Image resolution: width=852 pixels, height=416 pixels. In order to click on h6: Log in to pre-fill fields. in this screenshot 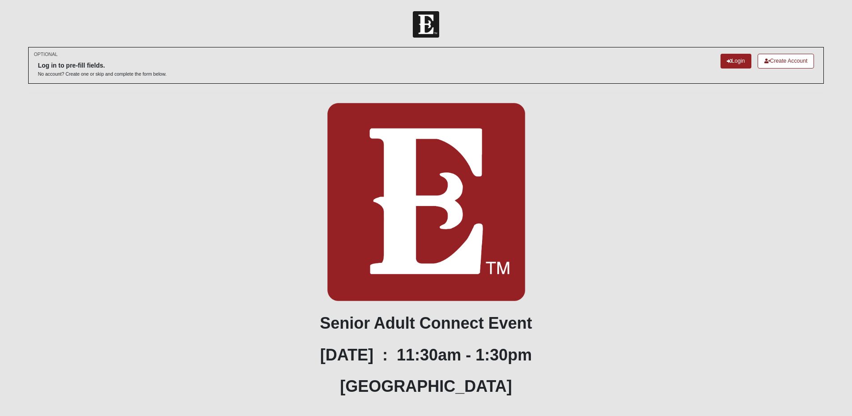, I will do `click(102, 65)`.